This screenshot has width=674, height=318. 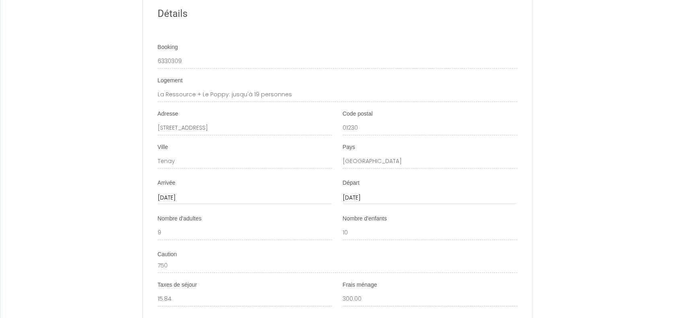 What do you see at coordinates (337, 14) in the screenshot?
I see `h2: Détails` at bounding box center [337, 14].